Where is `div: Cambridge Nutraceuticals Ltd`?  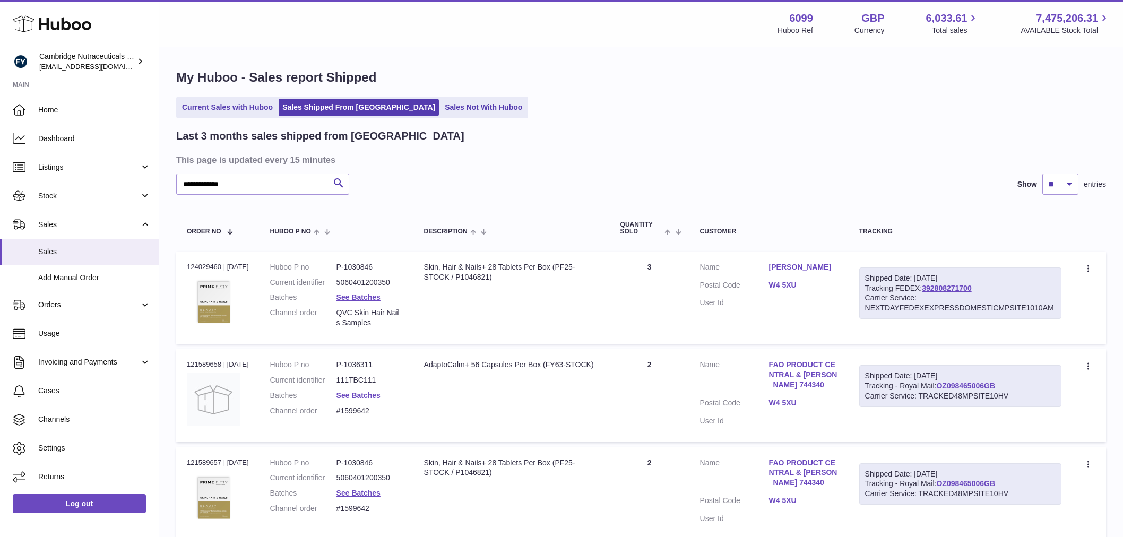 div: Cambridge Nutraceuticals Ltd is located at coordinates (87, 62).